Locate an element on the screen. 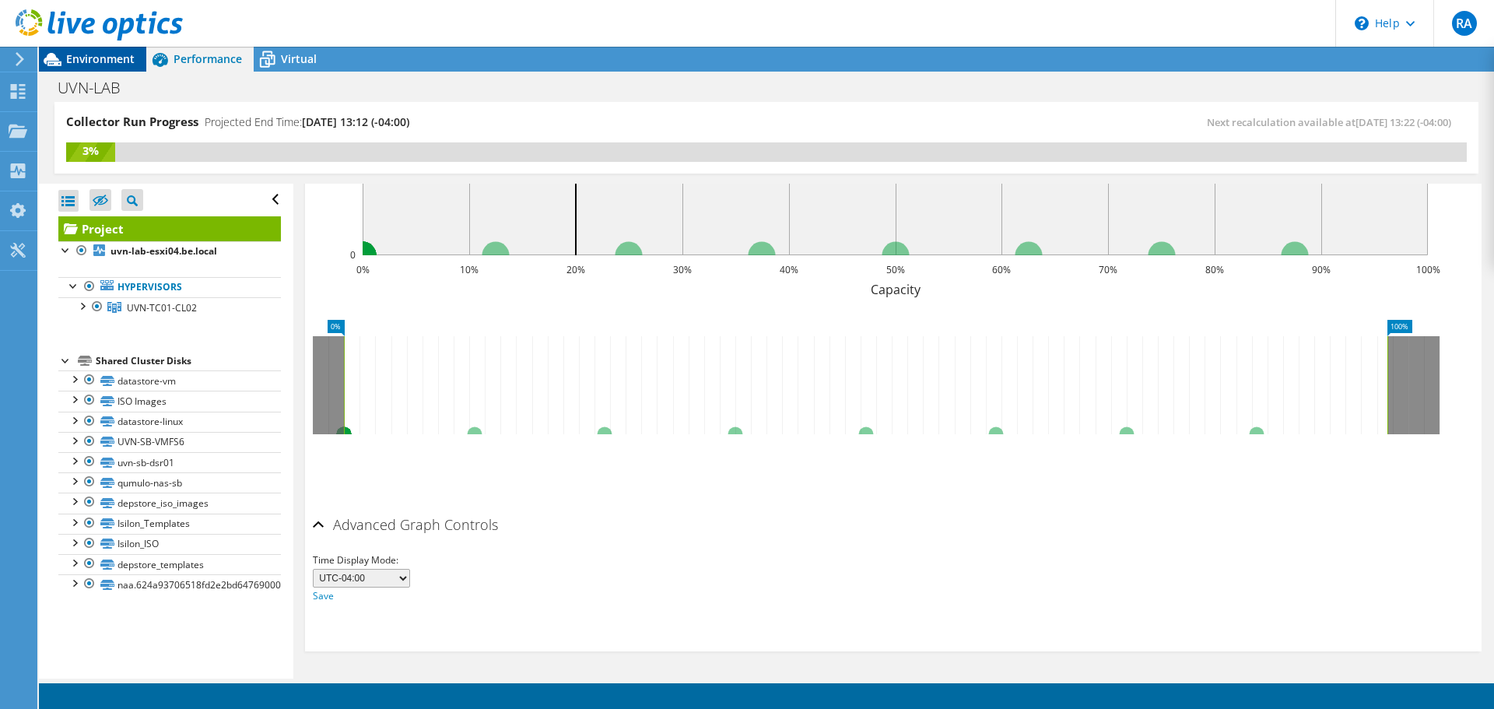  a: Hypervisors is located at coordinates (170, 287).